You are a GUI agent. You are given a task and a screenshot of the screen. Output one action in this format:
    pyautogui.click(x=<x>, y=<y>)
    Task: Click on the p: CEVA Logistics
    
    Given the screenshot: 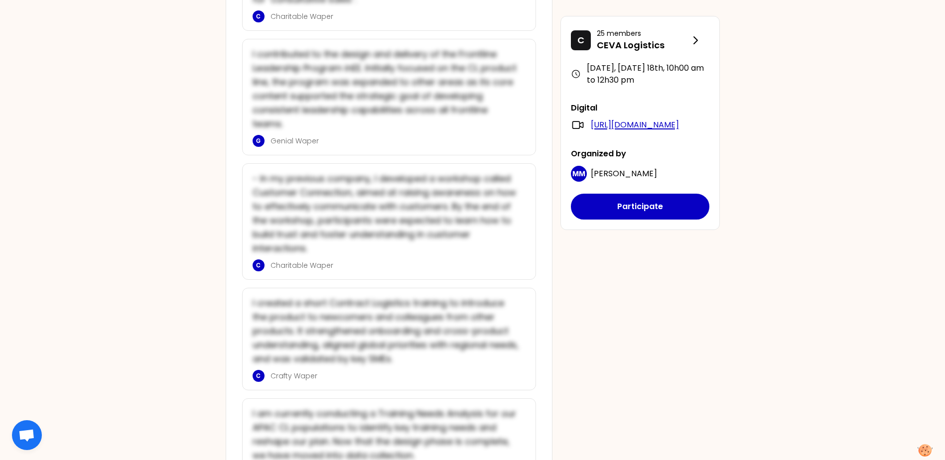 What is the action you would take?
    pyautogui.click(x=643, y=45)
    